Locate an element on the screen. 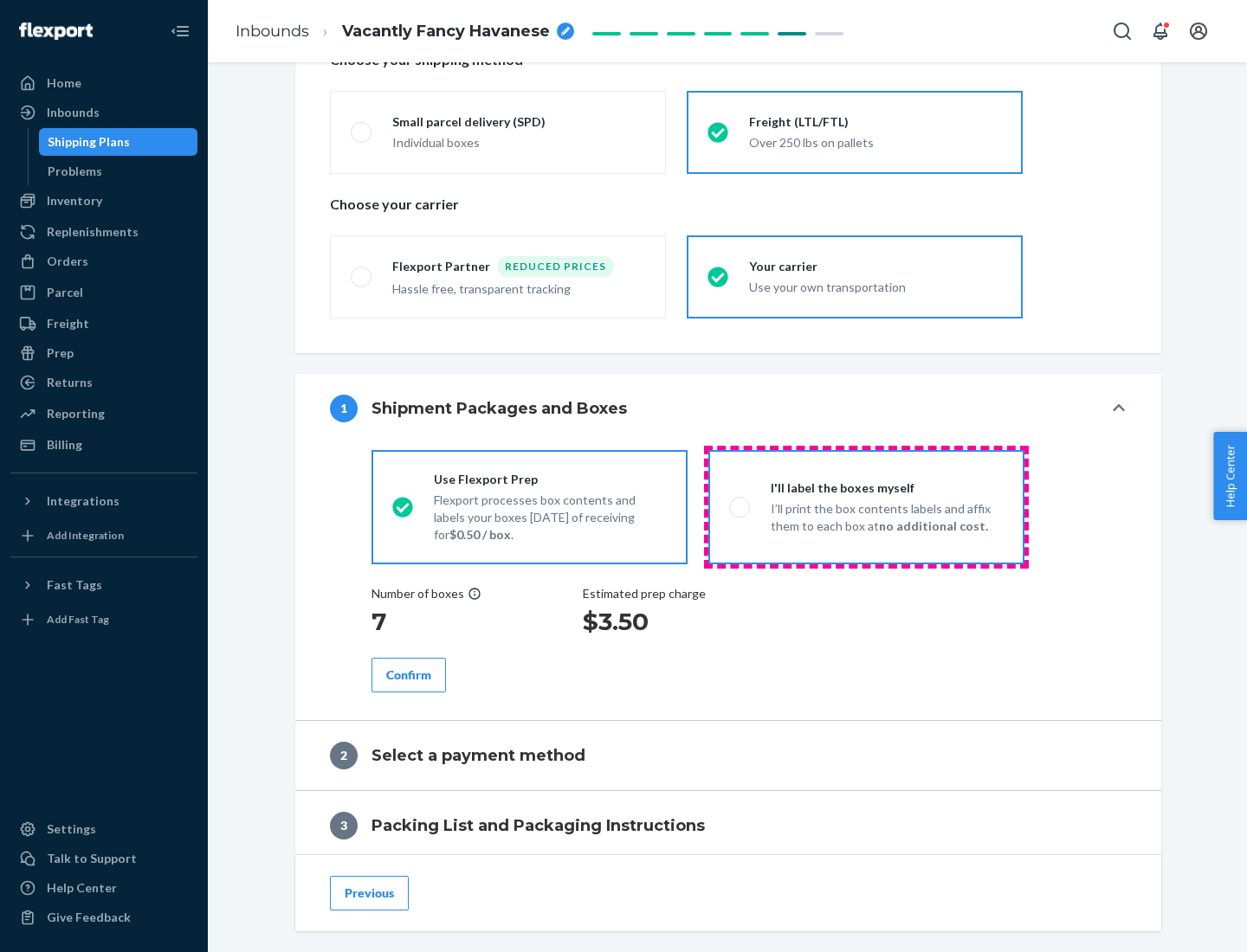  button: Open Search Box is located at coordinates (1123, 31).